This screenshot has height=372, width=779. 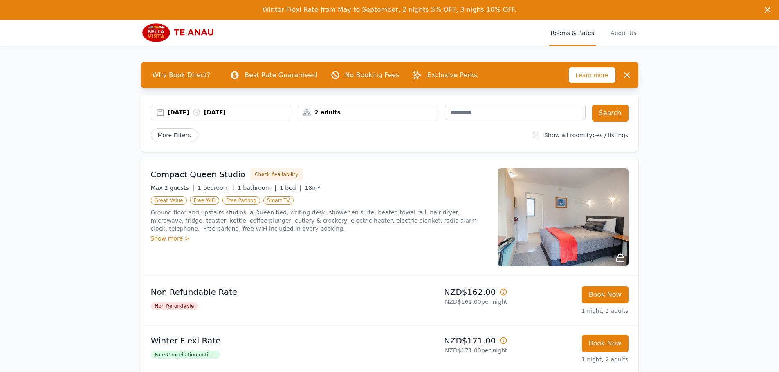 I want to click on p: NZD$171.00 per night, so click(x=450, y=351).